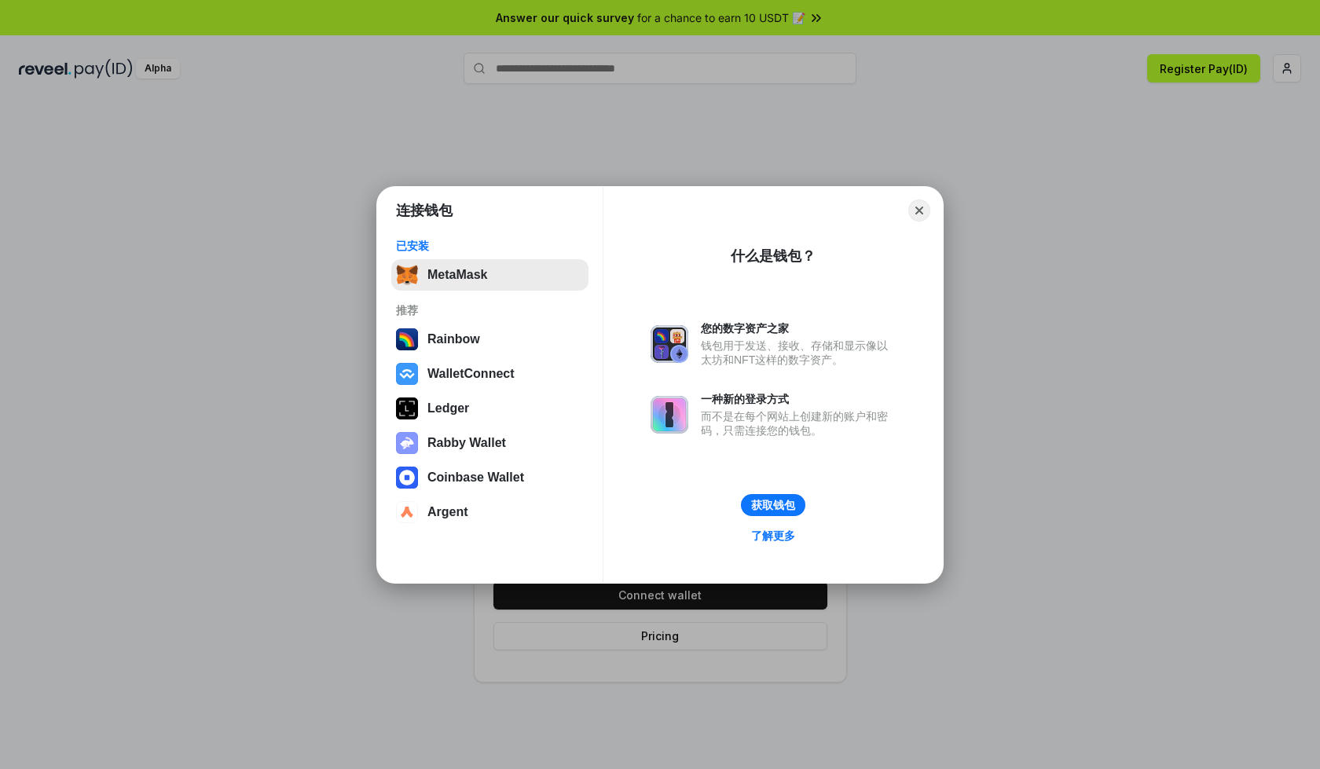 This screenshot has height=769, width=1320. What do you see at coordinates (489, 275) in the screenshot?
I see `button: MetaMask` at bounding box center [489, 275].